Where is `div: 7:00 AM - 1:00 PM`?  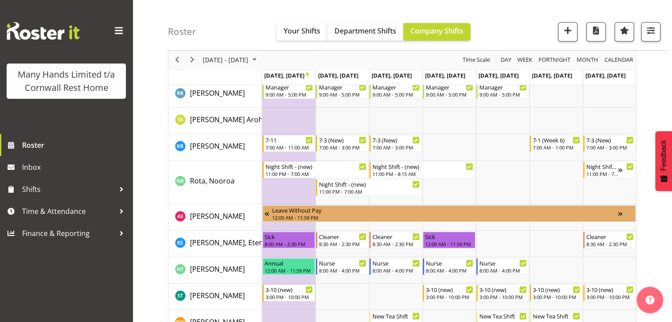 div: 7:00 AM - 1:00 PM is located at coordinates (556, 148).